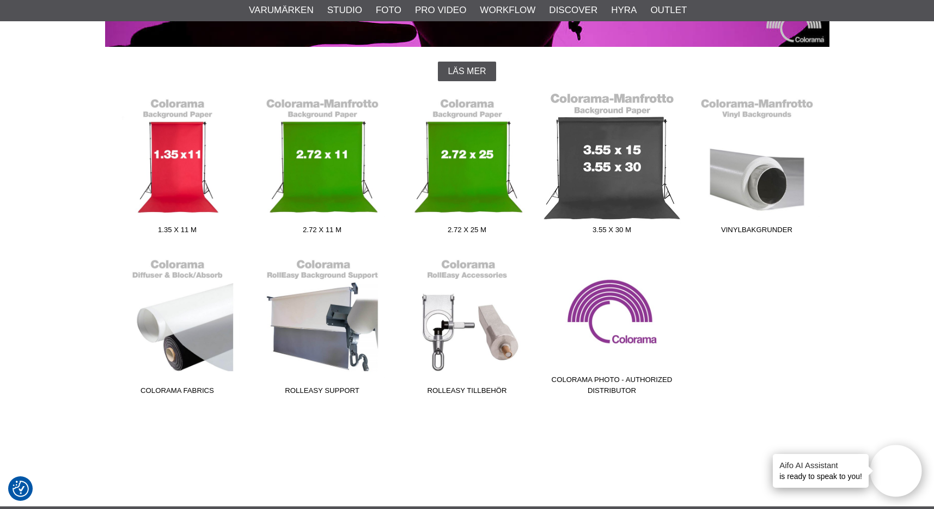 The image size is (934, 509). I want to click on a: Hyra, so click(623, 10).